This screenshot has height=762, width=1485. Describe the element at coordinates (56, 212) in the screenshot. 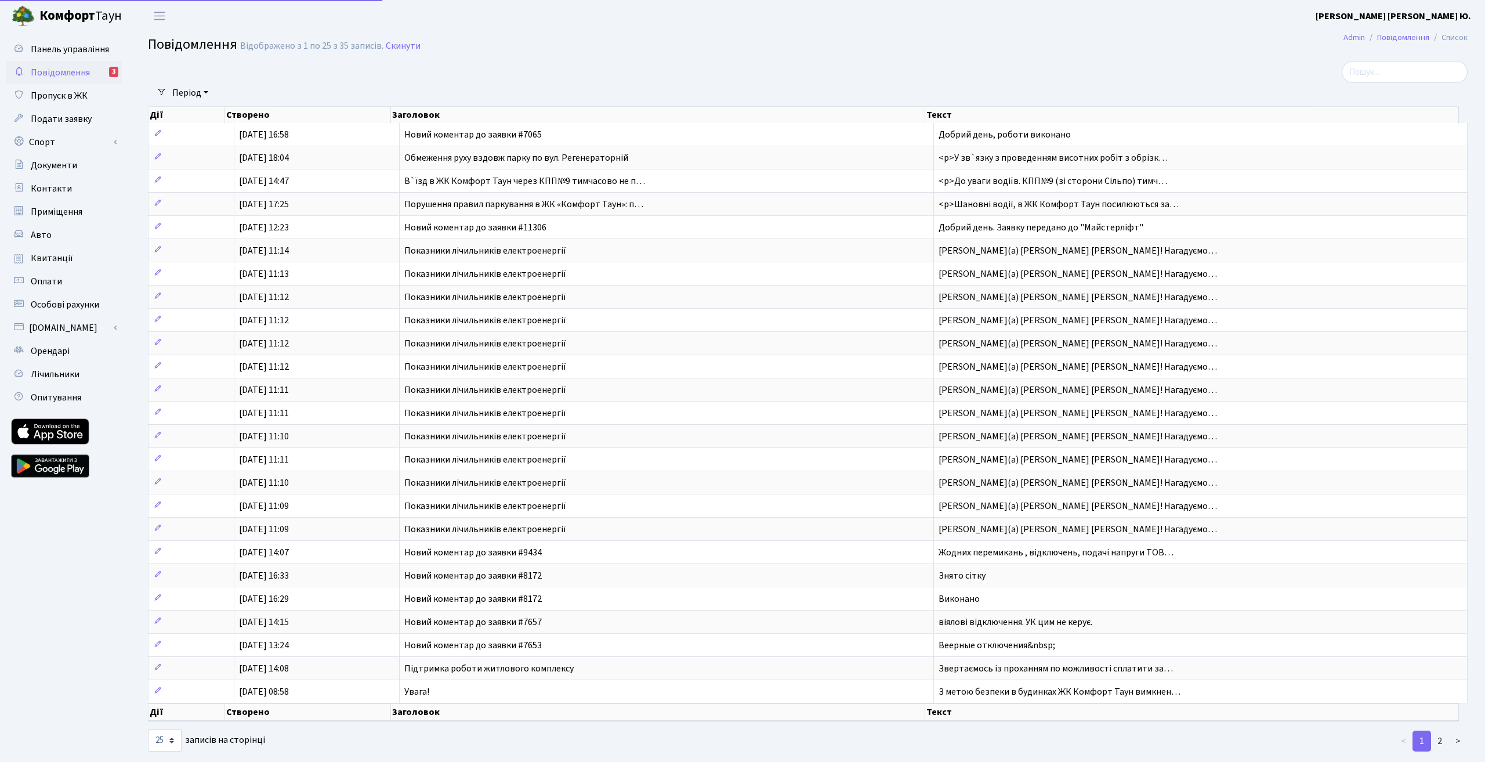

I see `span: Приміщення` at that location.